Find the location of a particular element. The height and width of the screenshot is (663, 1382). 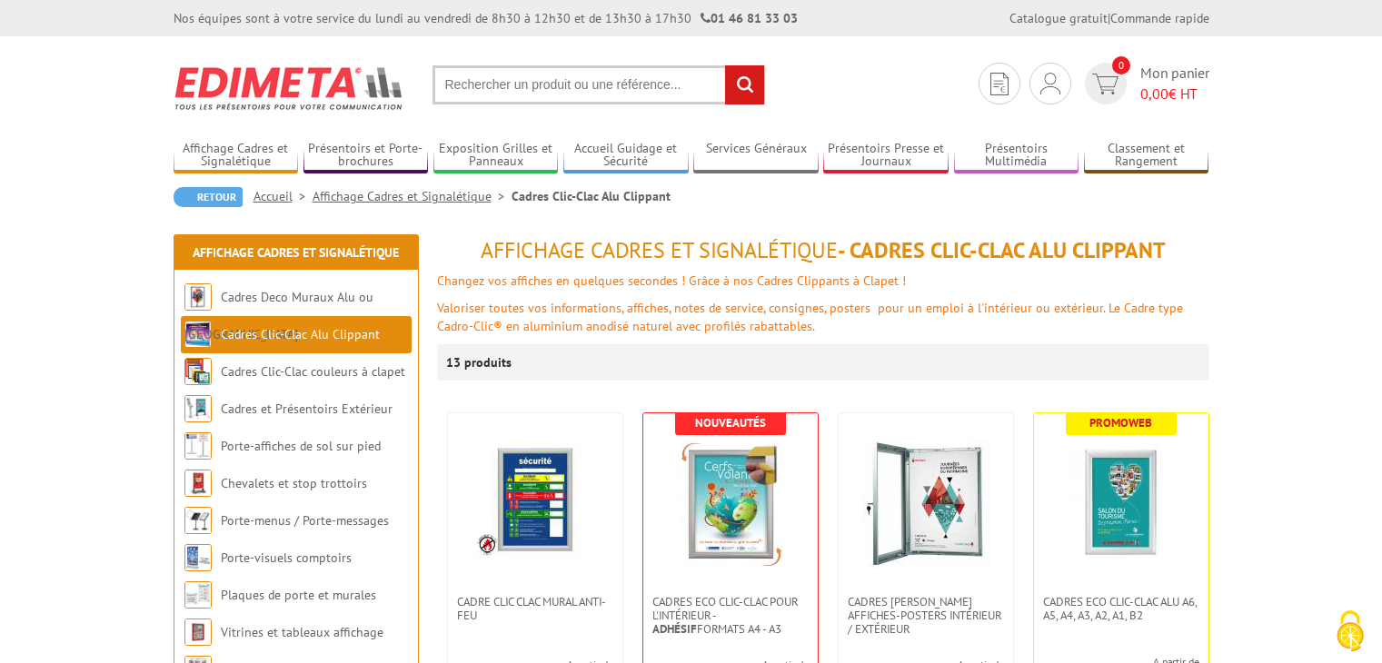

a: Présentoirs Presse et Journaux is located at coordinates (886, 155).